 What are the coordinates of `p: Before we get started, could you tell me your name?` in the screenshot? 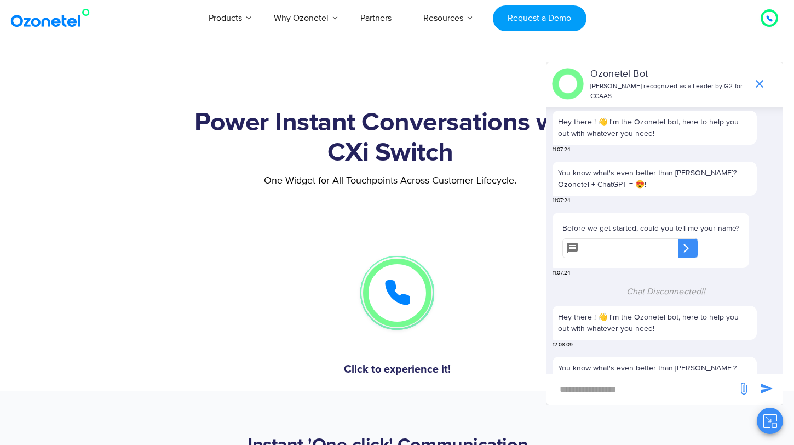 It's located at (651, 228).